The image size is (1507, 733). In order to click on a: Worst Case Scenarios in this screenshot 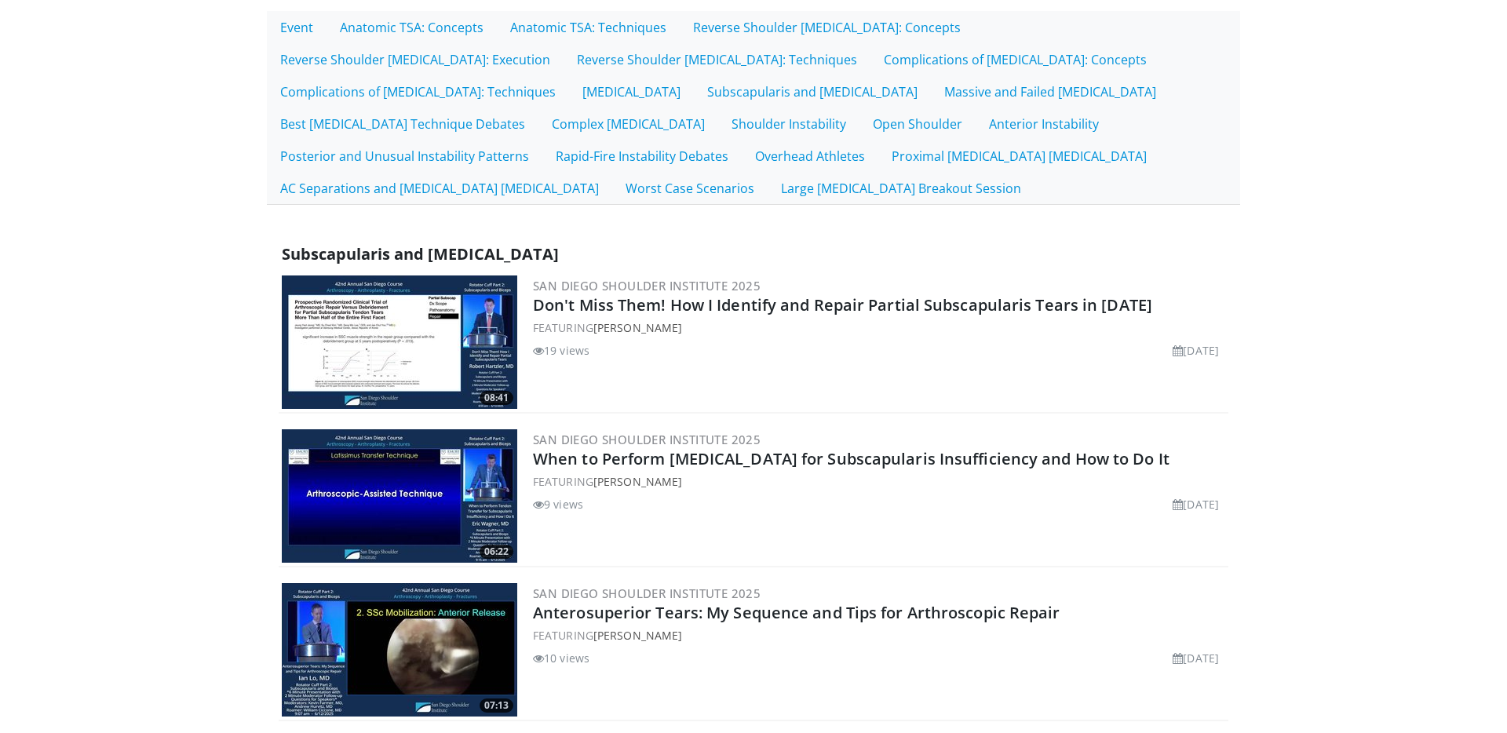, I will do `click(690, 188)`.